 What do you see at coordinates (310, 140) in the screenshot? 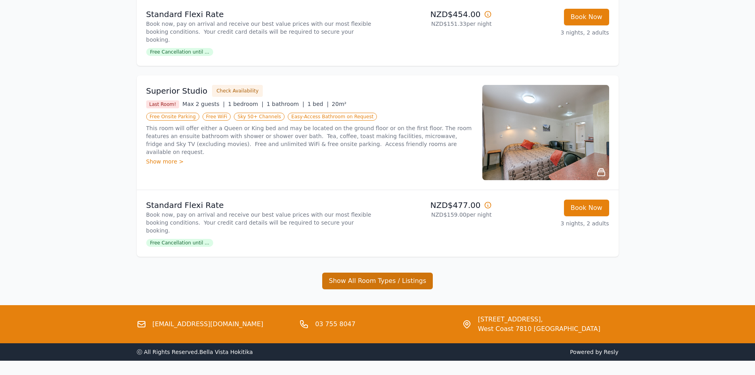
I see `p: This room will offer either a Queen or King bed and may be located on the ground floor or on the ...` at bounding box center [310, 140].